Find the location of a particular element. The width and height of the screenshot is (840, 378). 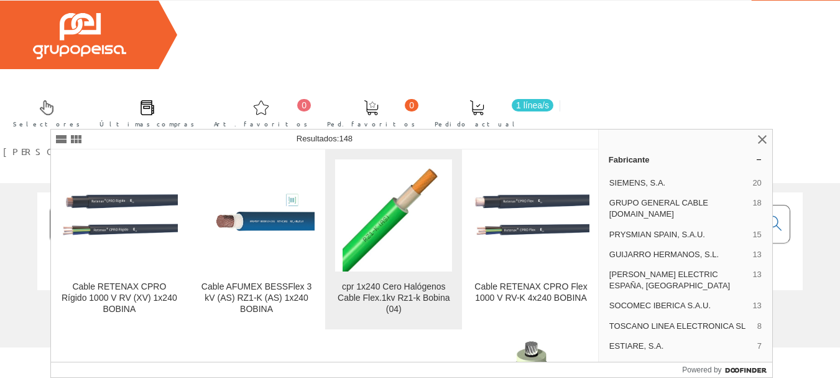

img: Cable AFUMEX BESSFlex 3 kV (AS) RZ1-K (AS) 1x240 BOBINA is located at coordinates (257, 215).